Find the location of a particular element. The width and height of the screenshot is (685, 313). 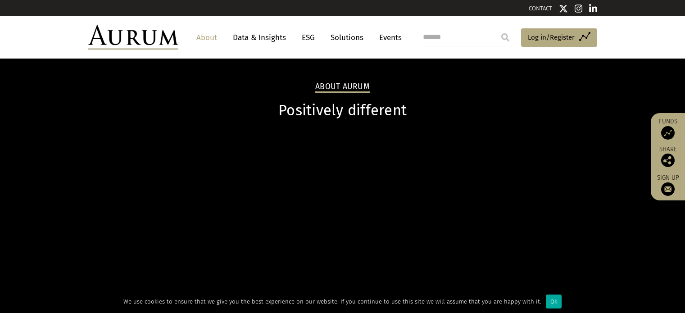

img: Share this post is located at coordinates (668, 160).